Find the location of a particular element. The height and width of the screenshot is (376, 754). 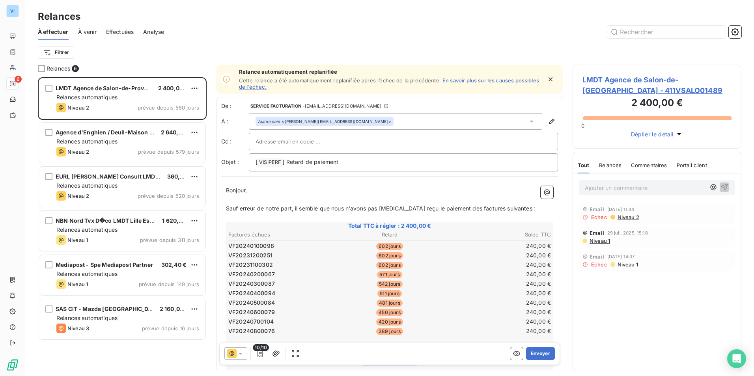

span: 29 juil. 2025, 15:18 is located at coordinates (628, 233).